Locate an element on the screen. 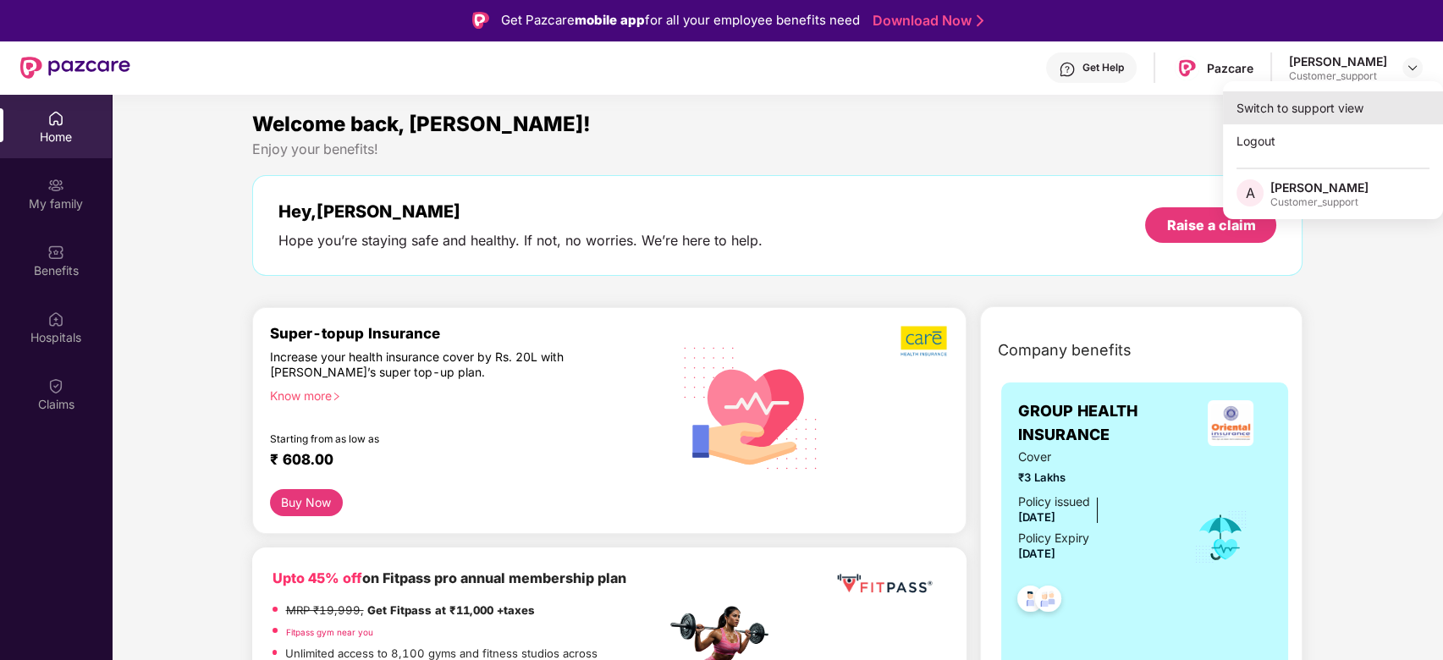 This screenshot has width=1443, height=660. a: Fitpass gym near you is located at coordinates (329, 632).